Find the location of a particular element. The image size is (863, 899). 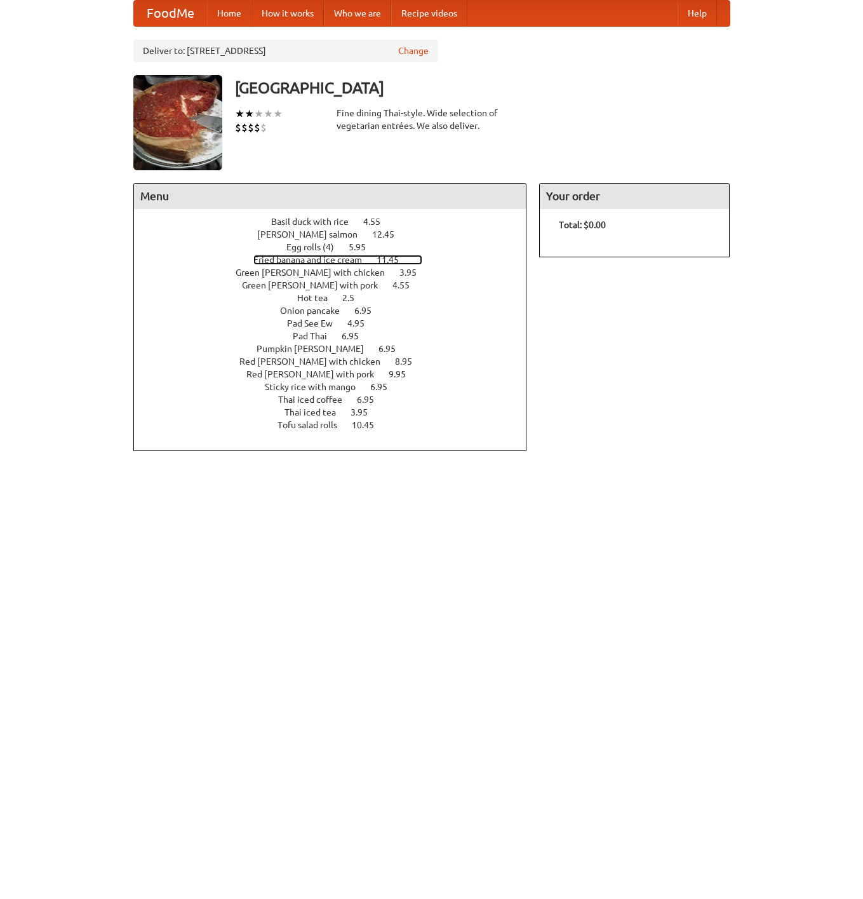

span: Thai iced tea is located at coordinates (316, 412).